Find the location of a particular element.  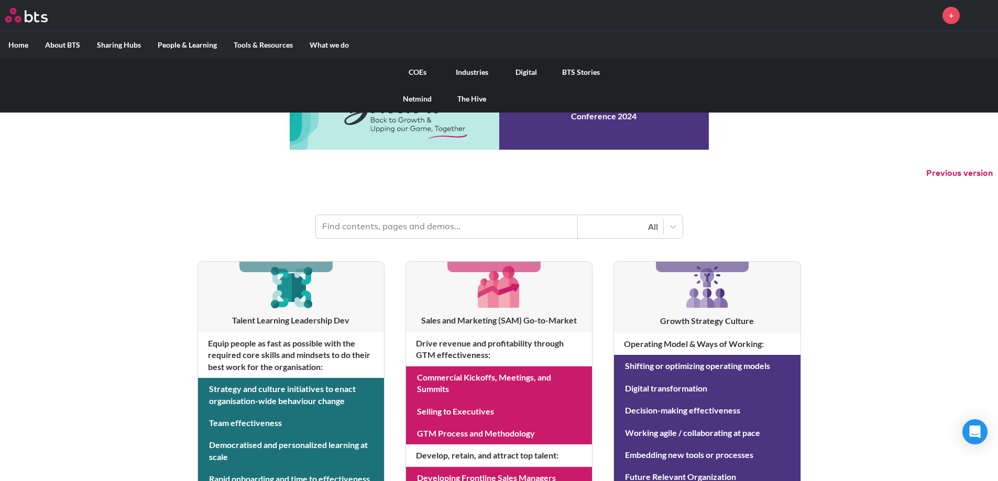

label: People & Learning is located at coordinates (187, 45).